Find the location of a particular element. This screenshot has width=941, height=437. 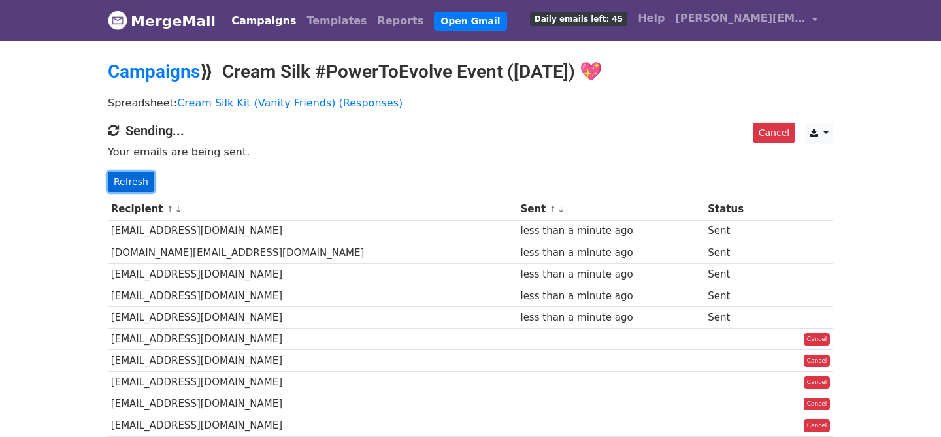

a: Refresh is located at coordinates (131, 182).